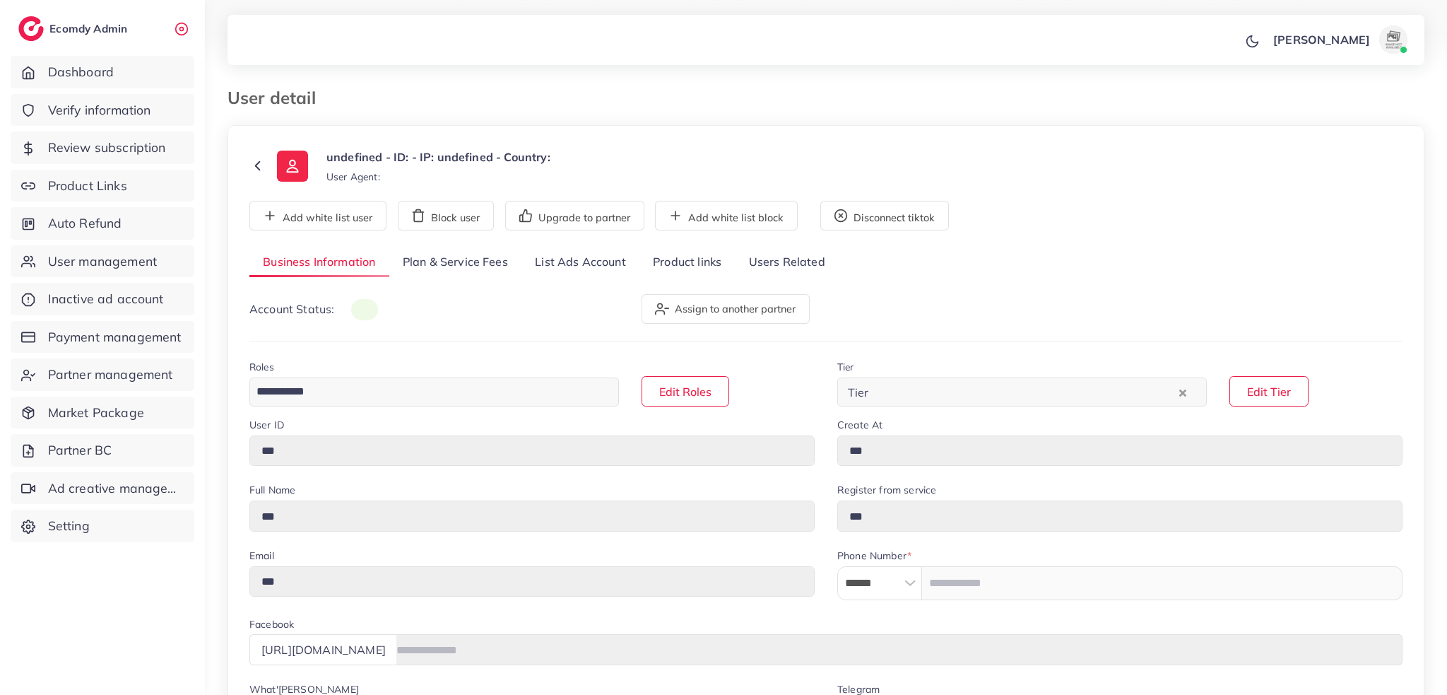 The image size is (1447, 695). Describe the element at coordinates (859, 392) in the screenshot. I see `span: Tier` at that location.